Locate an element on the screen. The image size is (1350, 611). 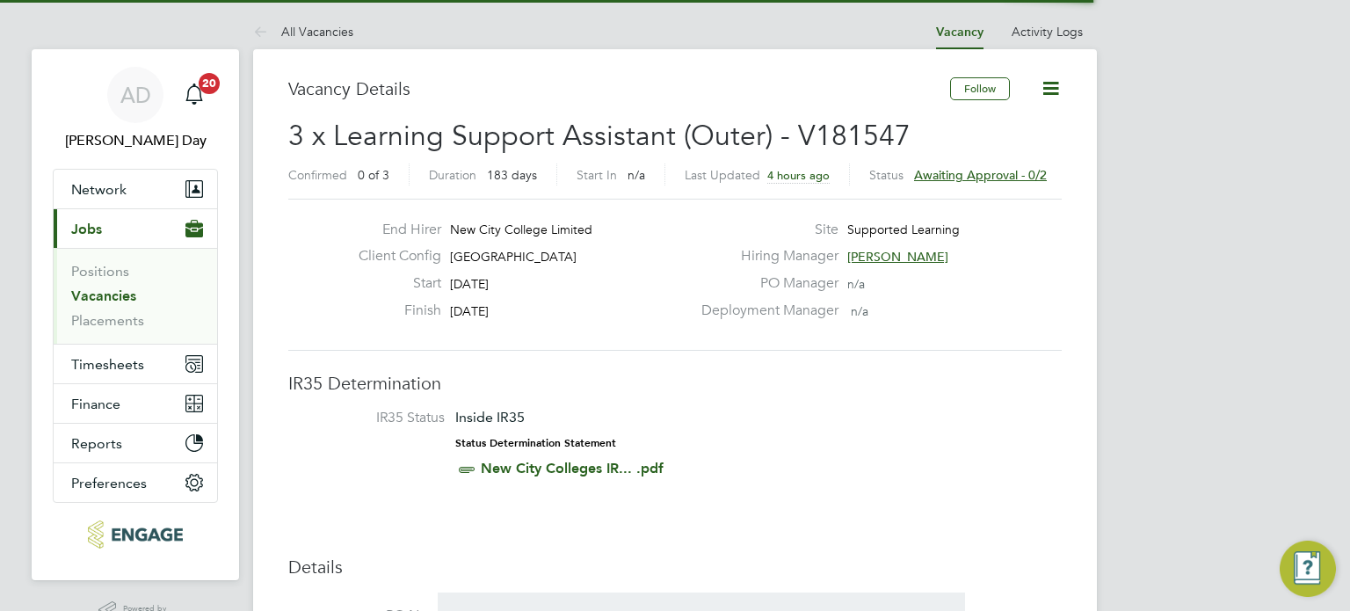
span: Awaiting approval - 0/2 is located at coordinates (980, 175).